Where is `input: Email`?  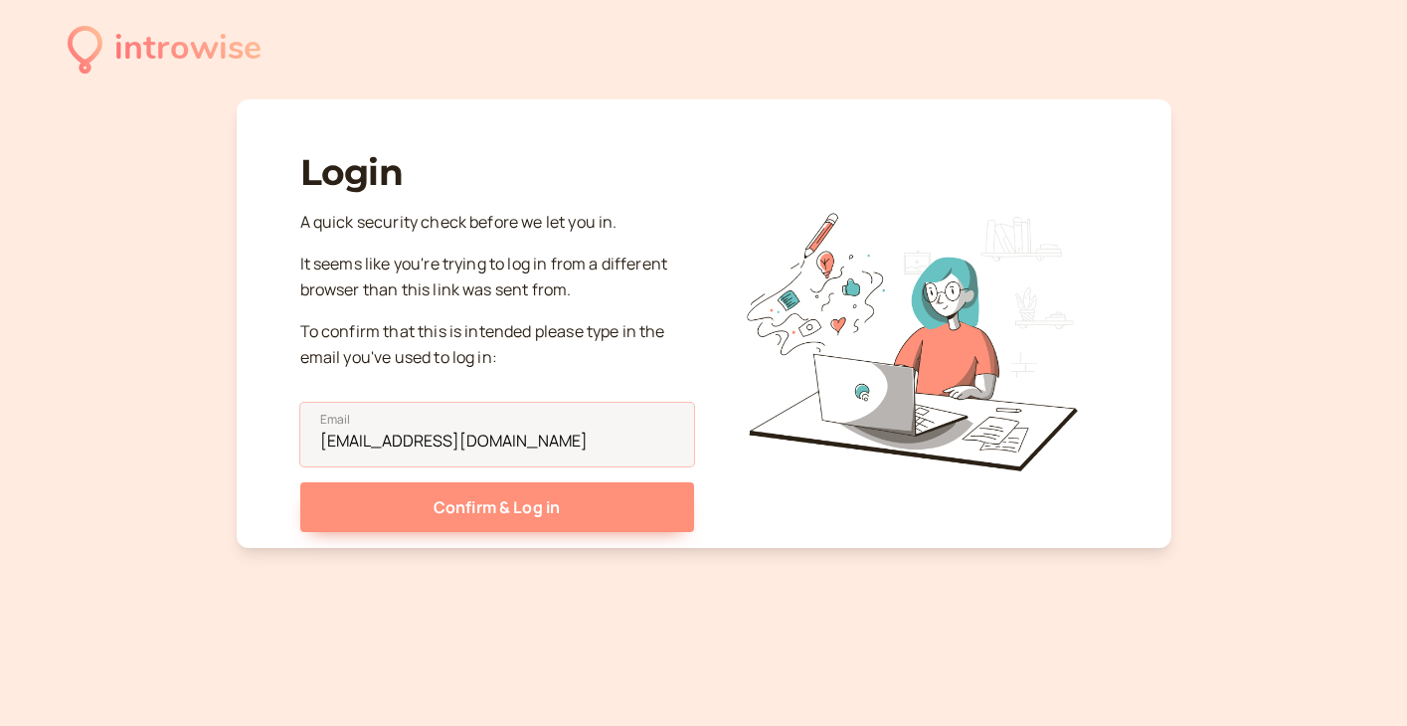
input: Email is located at coordinates (497, 435).